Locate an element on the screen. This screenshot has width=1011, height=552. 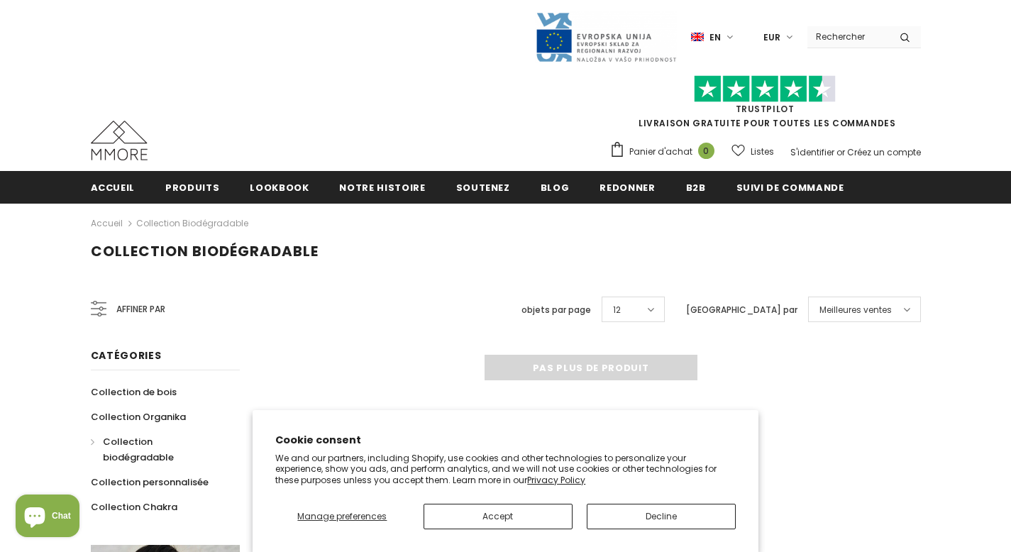
span: Collection de bois is located at coordinates (133, 392).